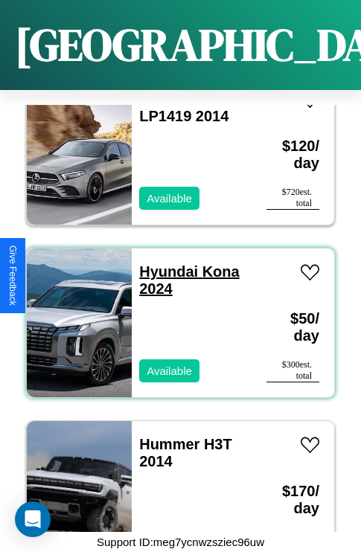 The width and height of the screenshot is (361, 552). I want to click on div: $ 300 est. total, so click(292, 370).